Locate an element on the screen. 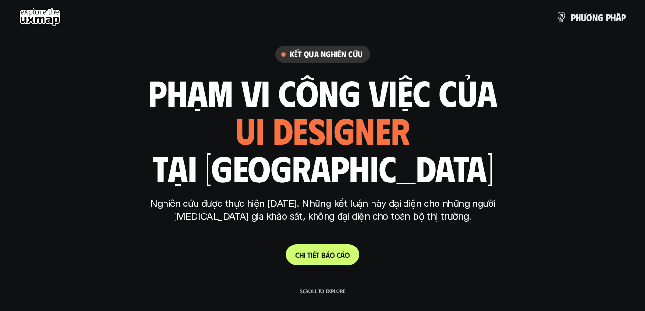 The width and height of the screenshot is (645, 311). span: c is located at coordinates (338, 255).